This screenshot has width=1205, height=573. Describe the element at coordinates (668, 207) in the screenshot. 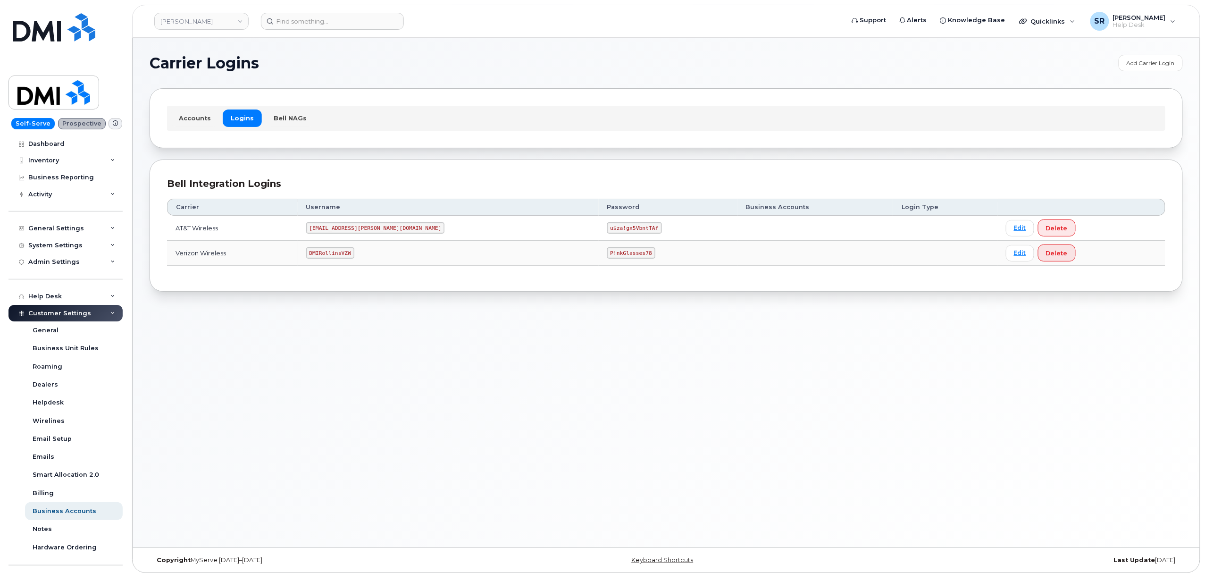

I see `th: Password` at that location.